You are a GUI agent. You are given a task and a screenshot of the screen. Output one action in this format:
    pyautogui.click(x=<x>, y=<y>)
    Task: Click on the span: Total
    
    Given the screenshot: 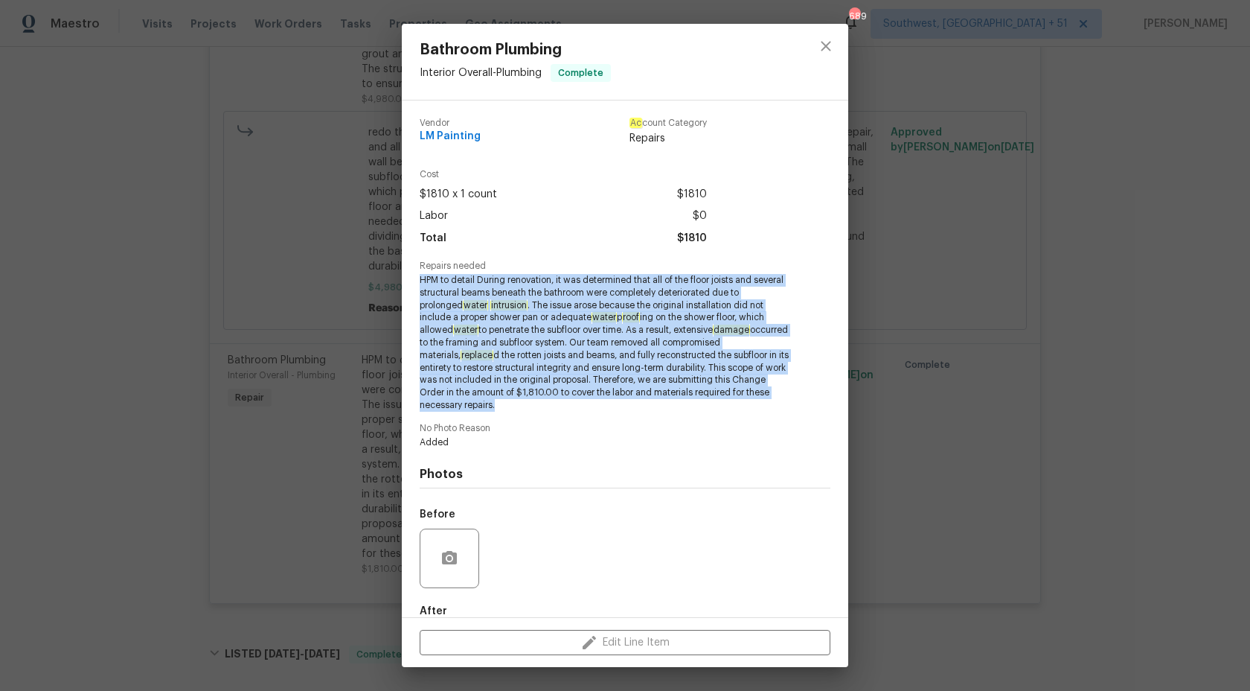 What is the action you would take?
    pyautogui.click(x=433, y=238)
    